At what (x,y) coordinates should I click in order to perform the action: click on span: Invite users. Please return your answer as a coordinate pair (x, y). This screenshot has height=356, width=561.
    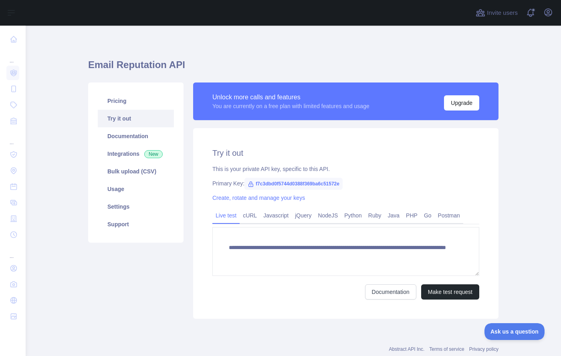
    Looking at the image, I should click on (502, 13).